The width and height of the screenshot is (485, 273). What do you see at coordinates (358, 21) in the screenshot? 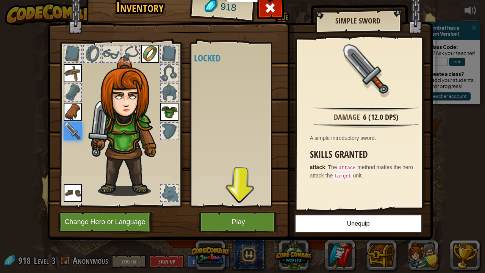
I see `h2: Simple Sword` at bounding box center [358, 21].